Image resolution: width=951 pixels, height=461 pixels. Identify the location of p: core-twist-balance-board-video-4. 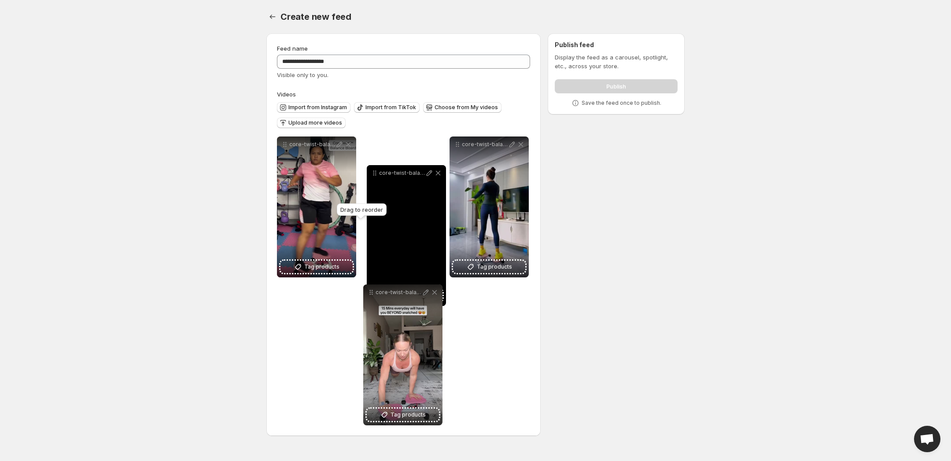
(398, 292).